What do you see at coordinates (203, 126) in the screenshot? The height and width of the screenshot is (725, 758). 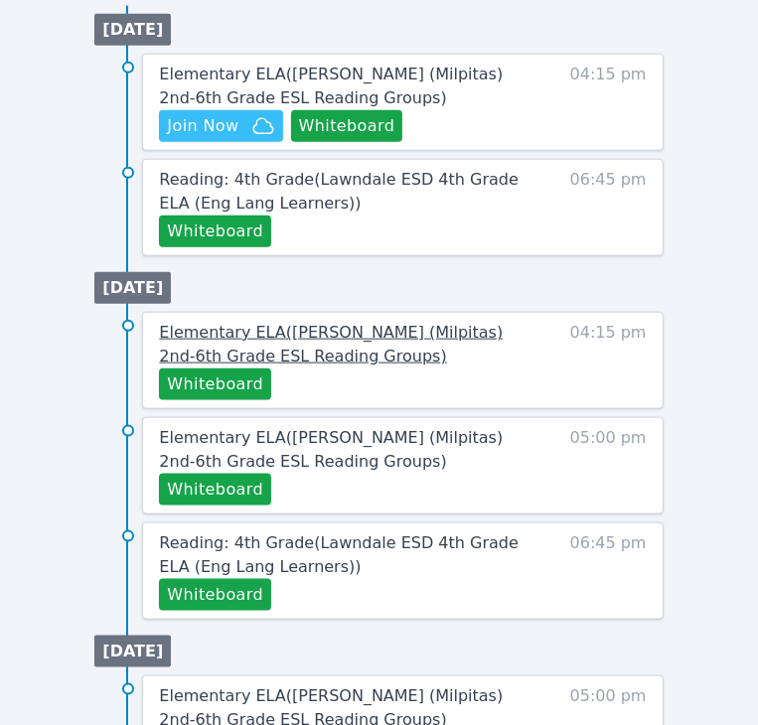 I see `span: Join Now` at bounding box center [203, 126].